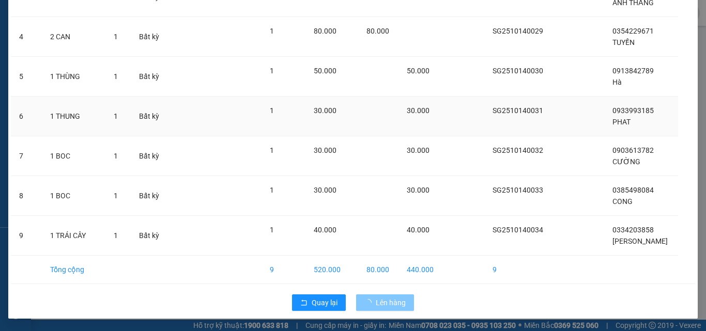 The width and height of the screenshot is (706, 331). What do you see at coordinates (518, 230) in the screenshot?
I see `span: SG2510140034` at bounding box center [518, 230].